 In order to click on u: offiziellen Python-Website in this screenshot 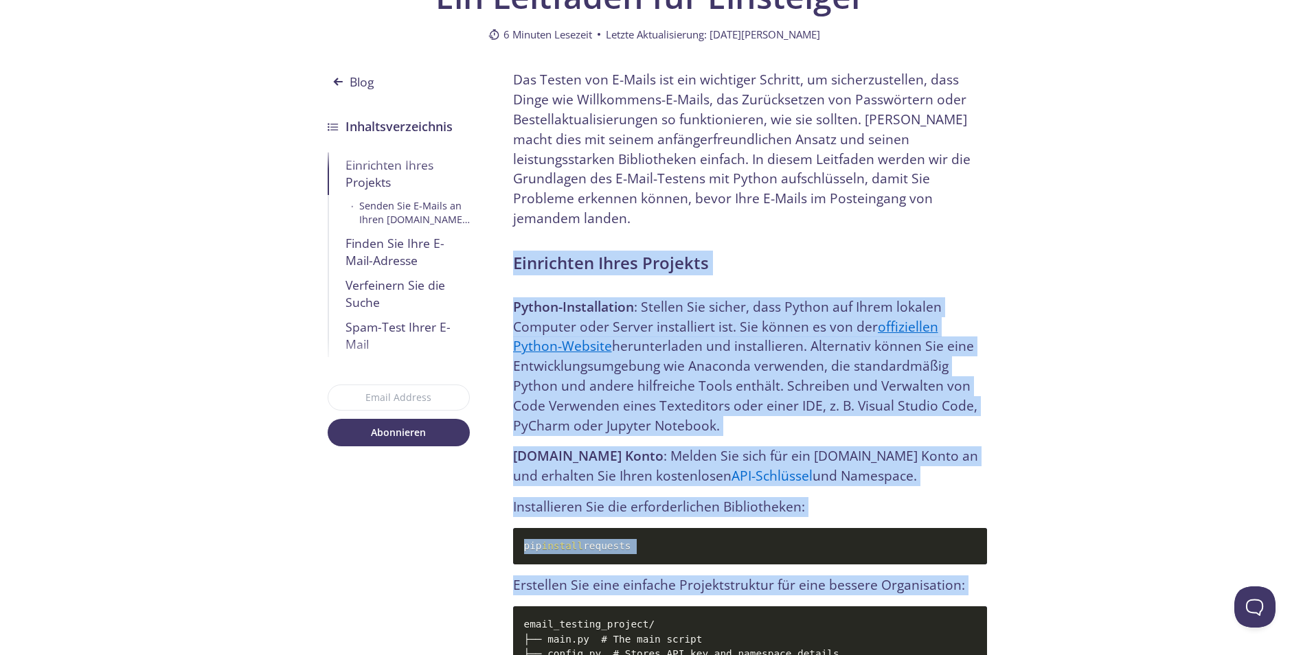, I will do `click(725, 336)`.